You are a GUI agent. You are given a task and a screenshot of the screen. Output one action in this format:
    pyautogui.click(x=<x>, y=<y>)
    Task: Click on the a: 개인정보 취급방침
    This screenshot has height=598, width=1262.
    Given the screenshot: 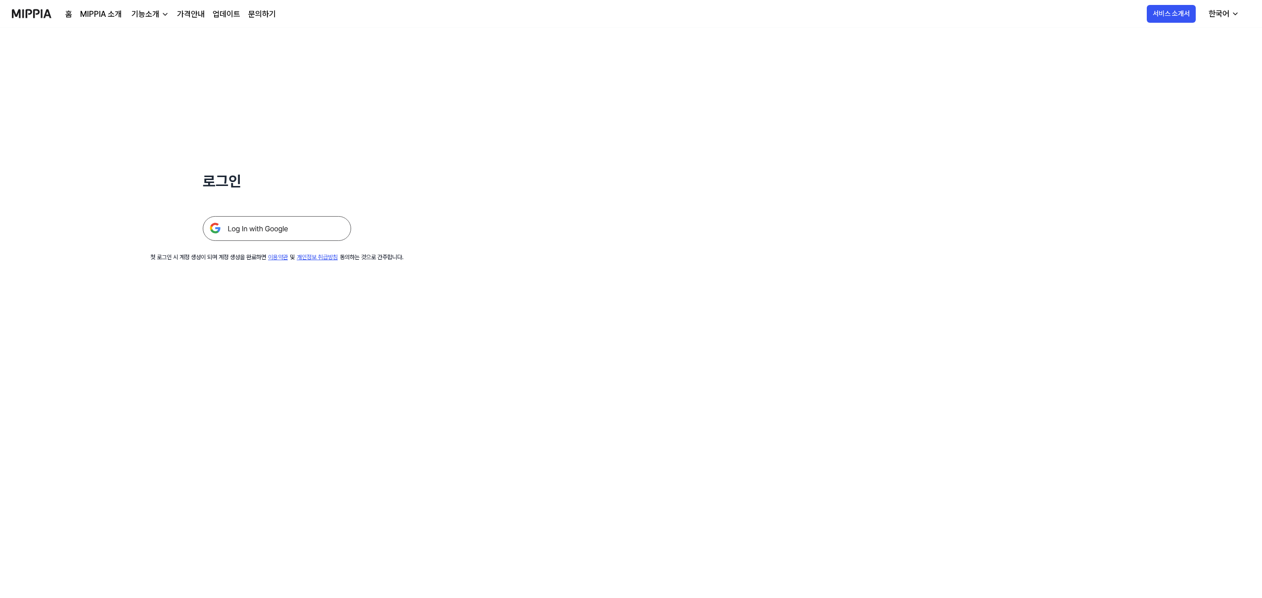 What is the action you would take?
    pyautogui.click(x=317, y=257)
    